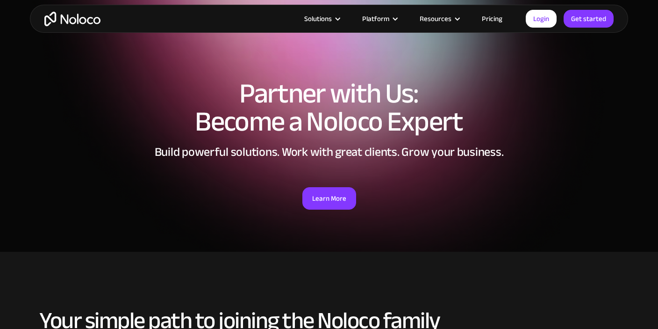  Describe the element at coordinates (541, 19) in the screenshot. I see `a: Login` at that location.